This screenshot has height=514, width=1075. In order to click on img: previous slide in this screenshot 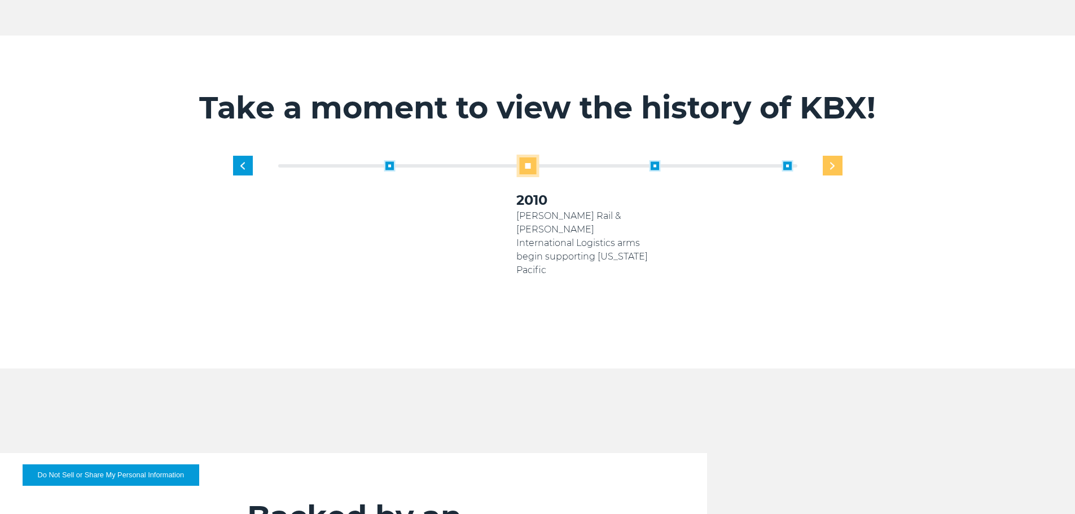, I will do `click(243, 165)`.